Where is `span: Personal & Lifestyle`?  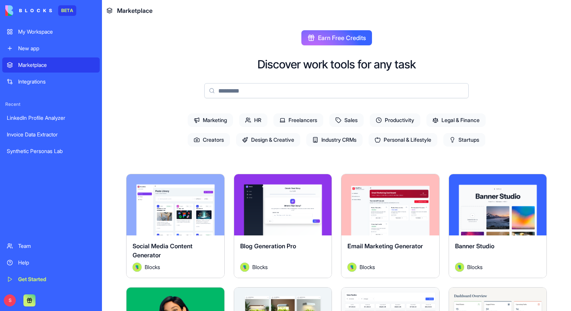
span: Personal & Lifestyle is located at coordinates (403, 140).